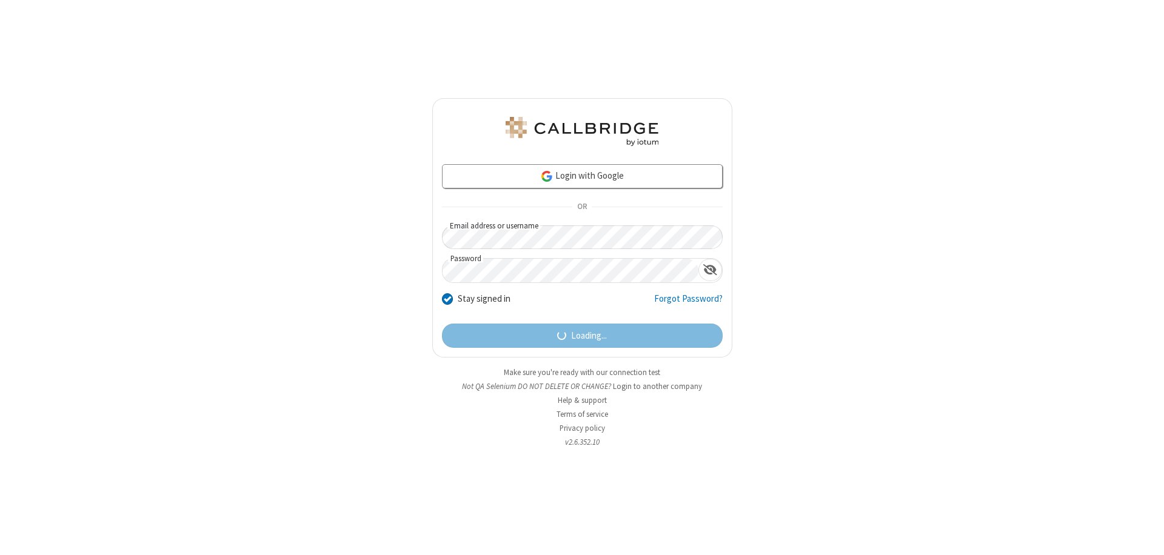  What do you see at coordinates (582, 414) in the screenshot?
I see `a: Terms of service` at bounding box center [582, 414].